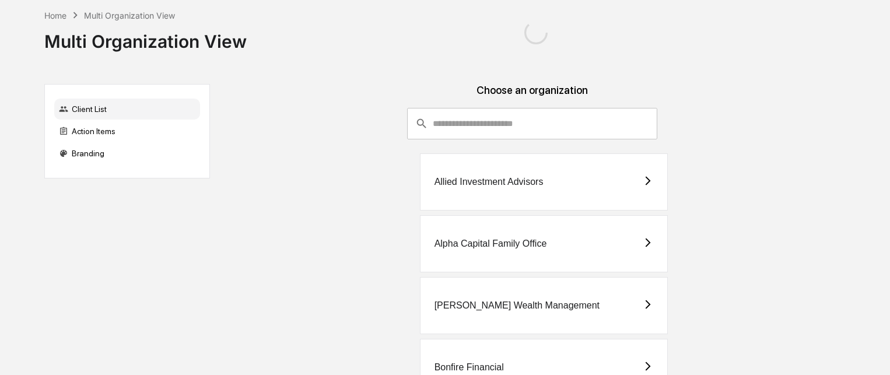  Describe the element at coordinates (490, 244) in the screenshot. I see `div: Alpha Capital Family Office` at that location.